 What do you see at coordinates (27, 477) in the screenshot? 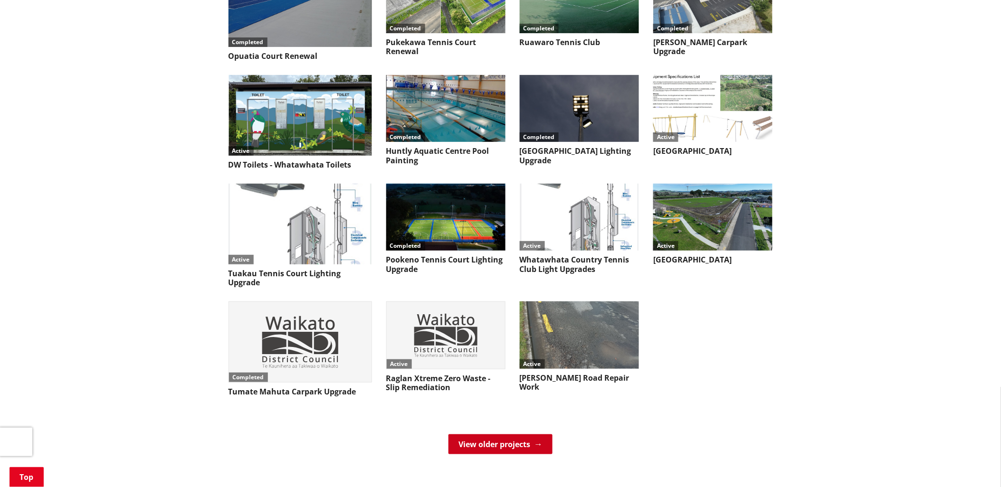
I see `a: Top` at bounding box center [27, 477].